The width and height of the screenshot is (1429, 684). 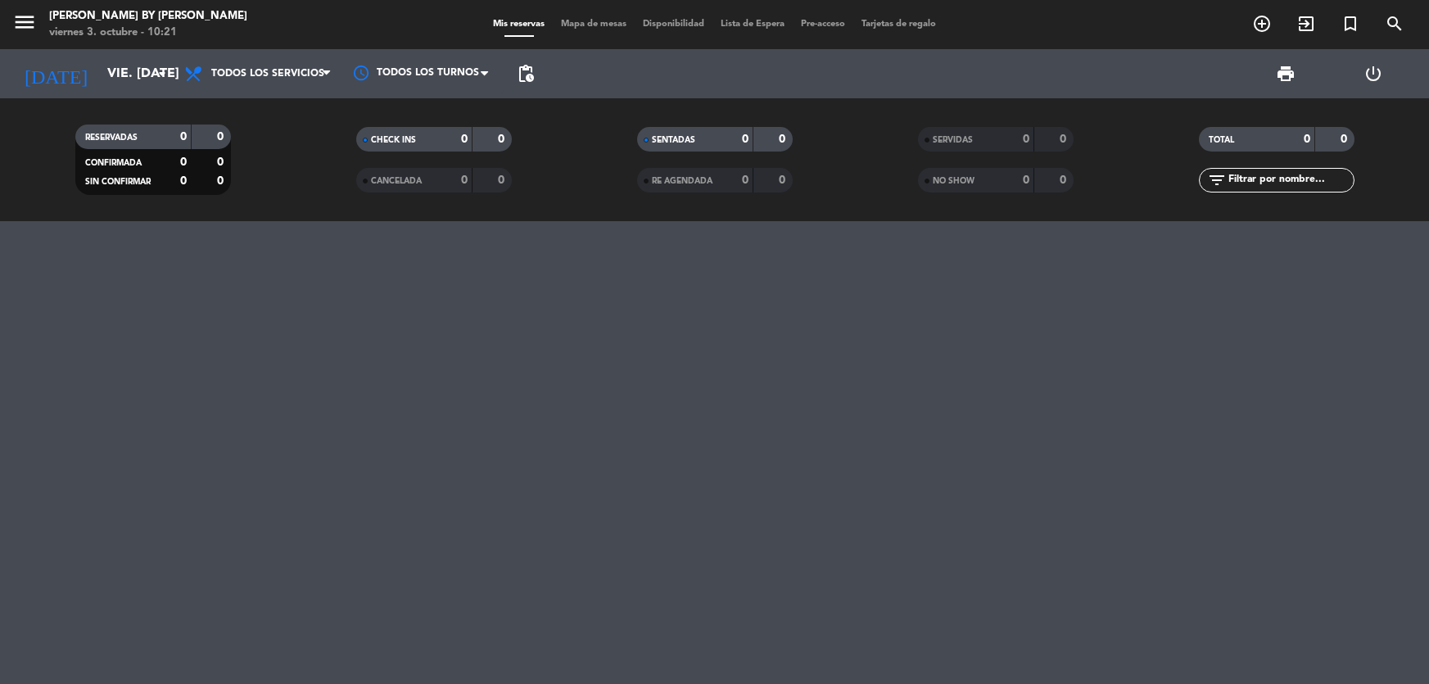 What do you see at coordinates (148, 33) in the screenshot?
I see `div: viernes 3. octubre - 10:21` at bounding box center [148, 33].